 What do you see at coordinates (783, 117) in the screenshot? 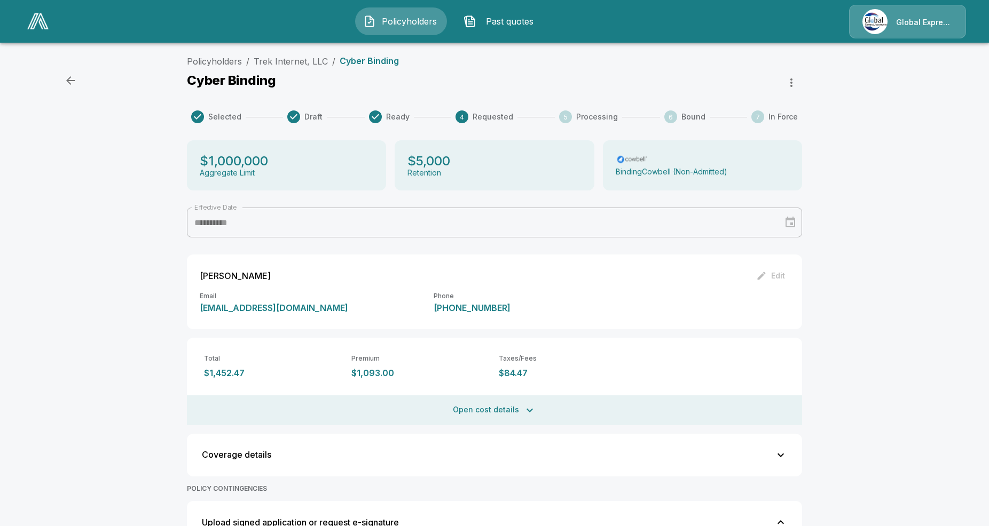
I see `span: In Force` at bounding box center [783, 117].